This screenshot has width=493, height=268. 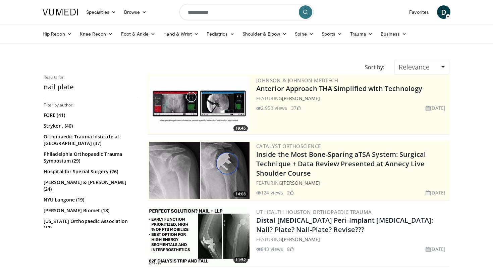 I want to click on a: Inside the Most Bone-Sparing aTSA System: Surgical Technique + Data Review Presented at Annecy Li..., so click(x=341, y=163).